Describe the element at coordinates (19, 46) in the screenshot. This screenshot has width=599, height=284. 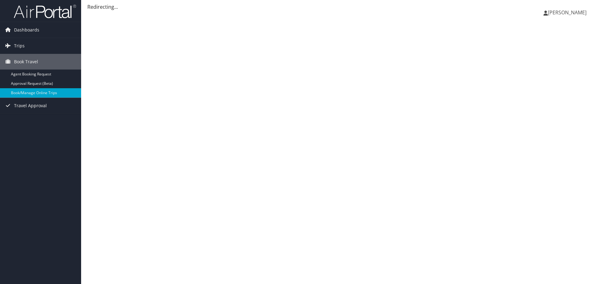
I see `span: Trips` at that location.